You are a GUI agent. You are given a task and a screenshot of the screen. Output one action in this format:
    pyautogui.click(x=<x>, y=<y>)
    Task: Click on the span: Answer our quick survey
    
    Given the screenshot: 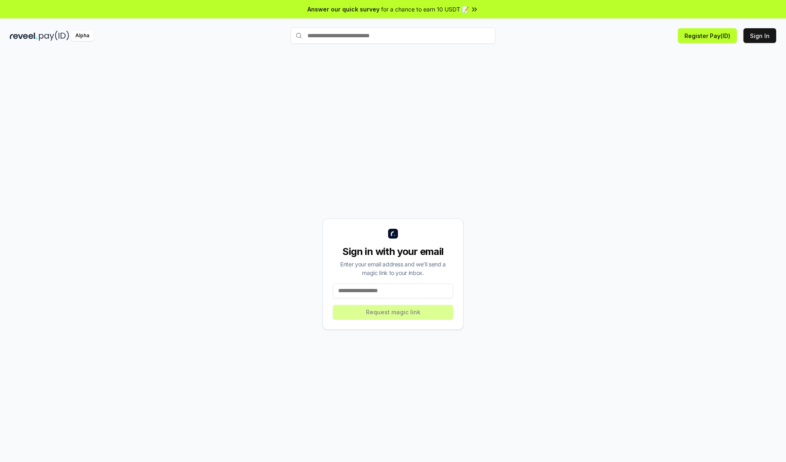 What is the action you would take?
    pyautogui.click(x=343, y=9)
    